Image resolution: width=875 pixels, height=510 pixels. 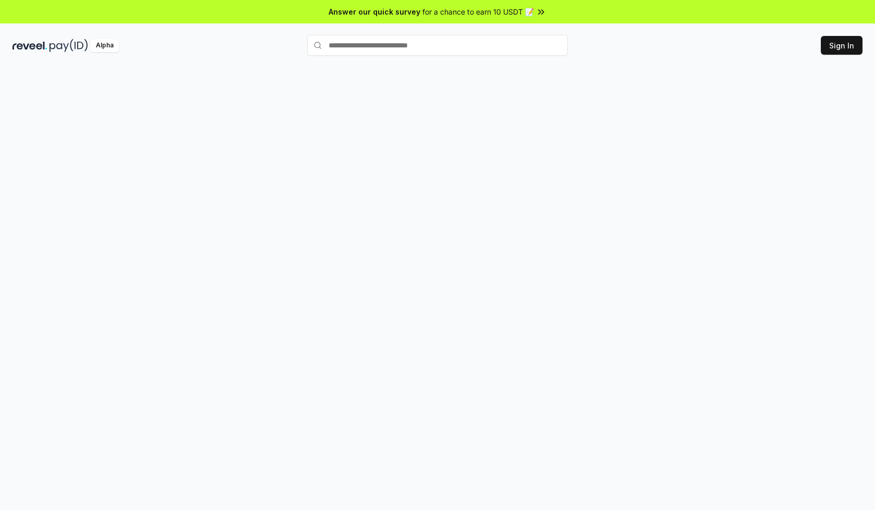 What do you see at coordinates (478, 11) in the screenshot?
I see `span: for a chance to earn 10 USDT 📝` at bounding box center [478, 11].